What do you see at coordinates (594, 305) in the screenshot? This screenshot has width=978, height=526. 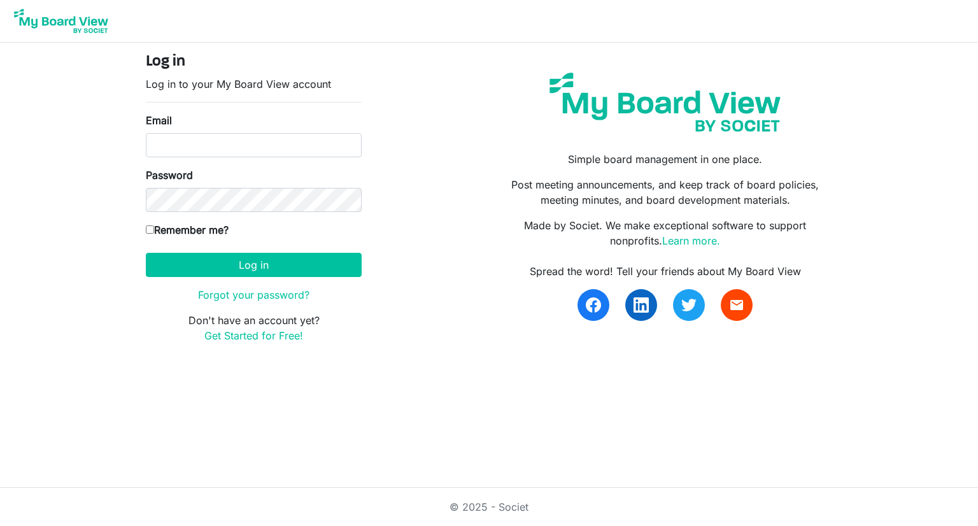 I see `img: facebook.svg` at bounding box center [594, 305].